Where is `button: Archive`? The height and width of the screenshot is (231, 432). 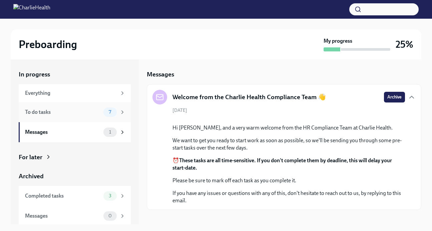 button: Archive is located at coordinates (394, 97).